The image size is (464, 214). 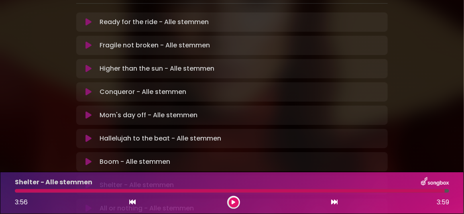 I want to click on span: 3:59, so click(x=443, y=202).